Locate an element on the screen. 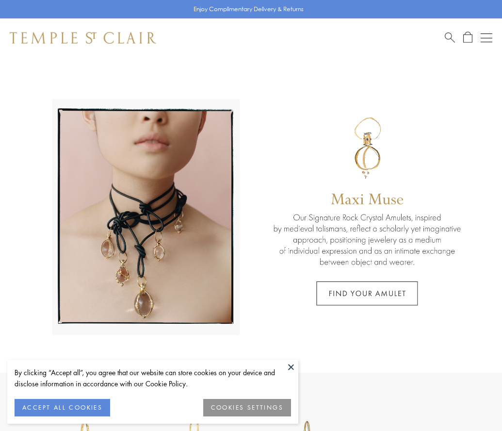 The image size is (502, 431). button: COOKIES SETTINGS is located at coordinates (247, 407).